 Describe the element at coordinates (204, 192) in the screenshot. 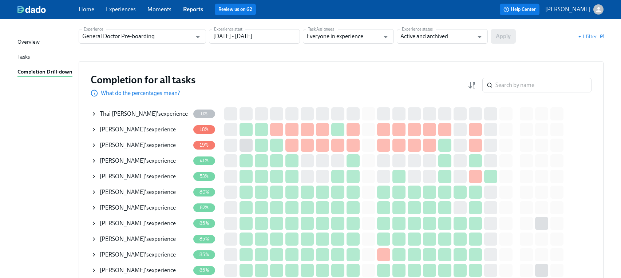

I see `span: 80%` at that location.